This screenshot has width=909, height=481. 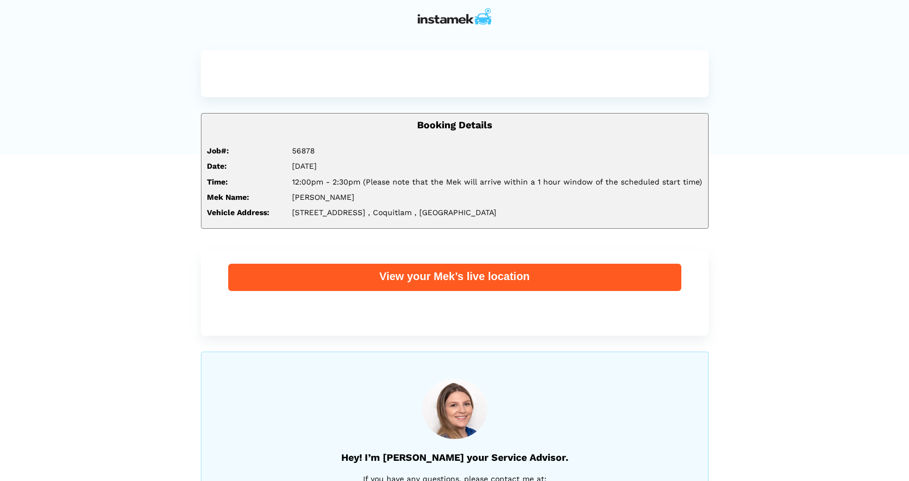 I want to click on div: 12:00pm - 2:30pm (Please note that the Mek will arrive within a 1 hour window of the scheduled st..., so click(x=497, y=182).